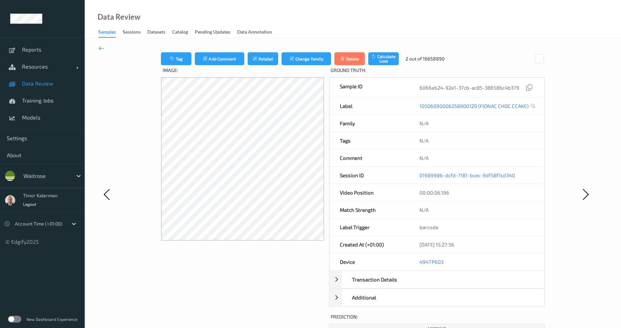 This screenshot has height=328, width=621. I want to click on button: Change family, so click(307, 59).